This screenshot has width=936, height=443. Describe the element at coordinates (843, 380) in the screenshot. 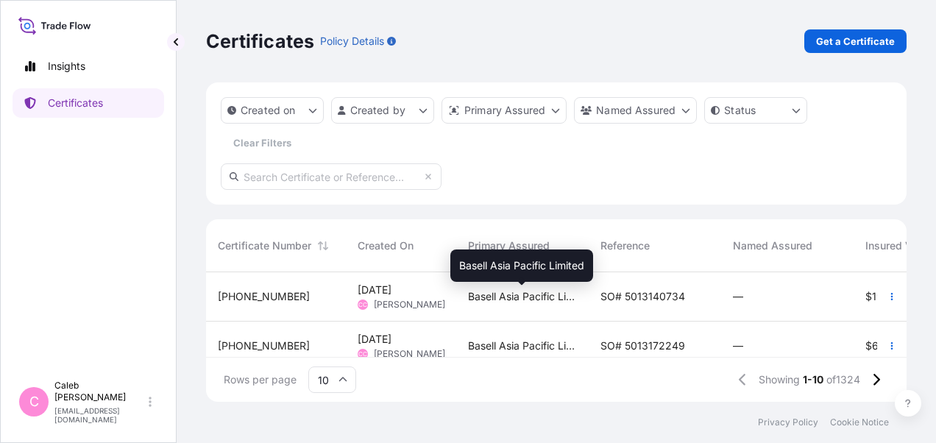

I see `span: of 1324` at that location.